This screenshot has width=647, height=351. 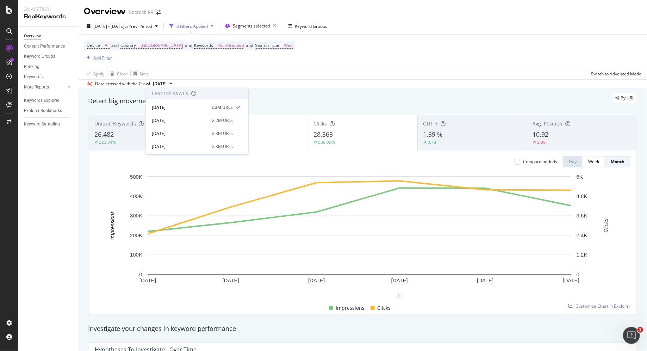 I want to click on span: Unique Keywords, so click(x=115, y=123).